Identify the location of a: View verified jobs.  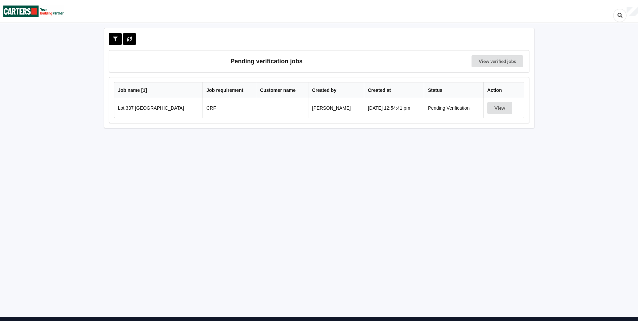
(497, 61).